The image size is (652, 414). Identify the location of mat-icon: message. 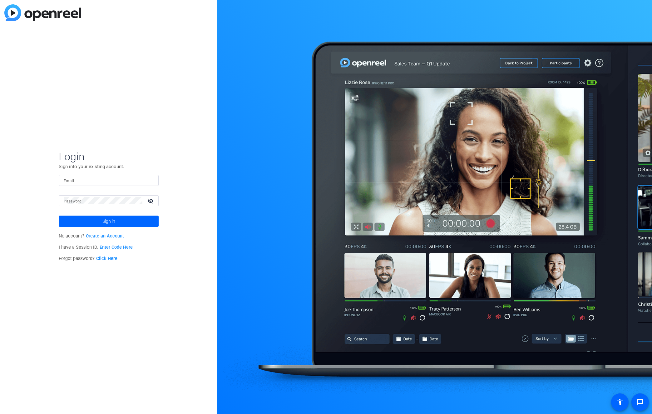
(641, 402).